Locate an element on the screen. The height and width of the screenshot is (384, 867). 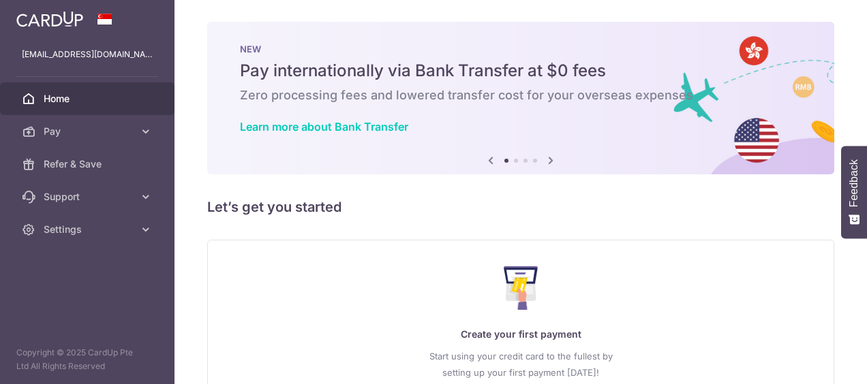
h5: Let’s get you started is located at coordinates (520, 207).